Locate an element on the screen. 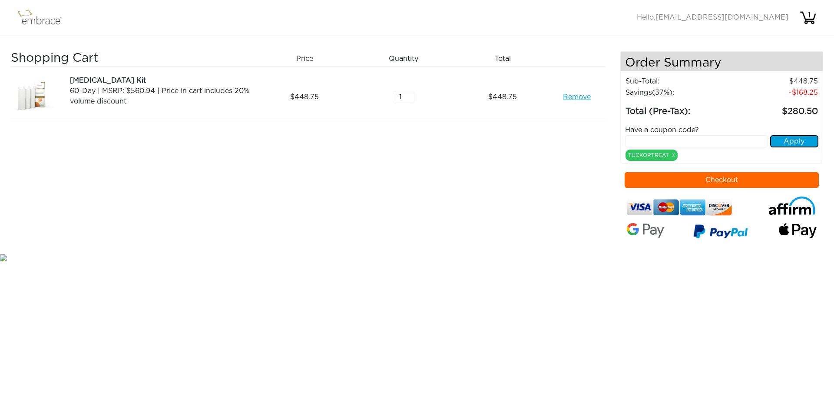 This screenshot has height=417, width=834. h4: Order Summary is located at coordinates (722, 61).